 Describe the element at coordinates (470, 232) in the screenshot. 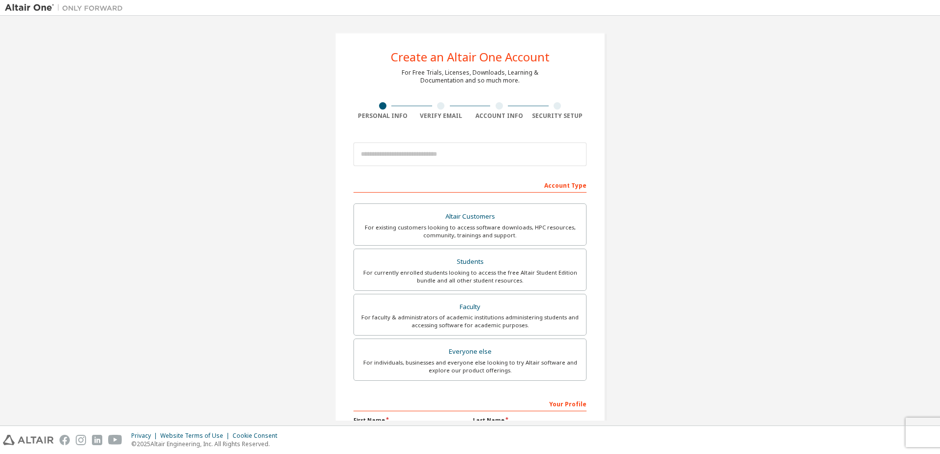

I see `div: For existing customers looking to access software downloads, HPC resources, community, trainings ...` at that location.